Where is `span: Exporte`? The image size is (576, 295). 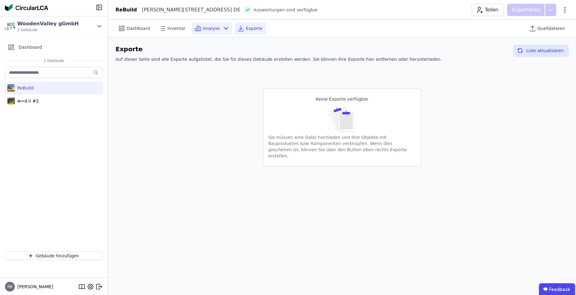 span: Exporte is located at coordinates (254, 28).